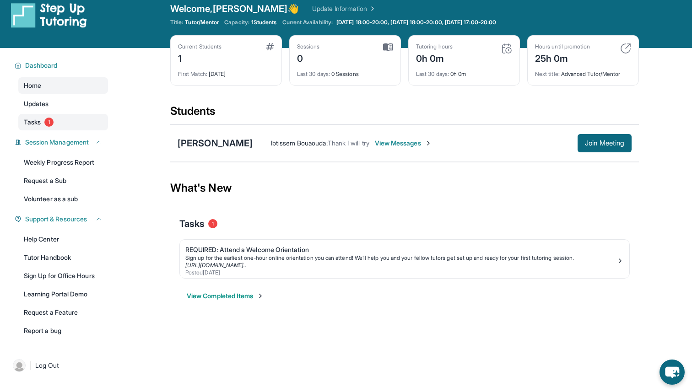 Image resolution: width=692 pixels, height=392 pixels. What do you see at coordinates (202, 22) in the screenshot?
I see `span: Tutor/Mentor` at bounding box center [202, 22].